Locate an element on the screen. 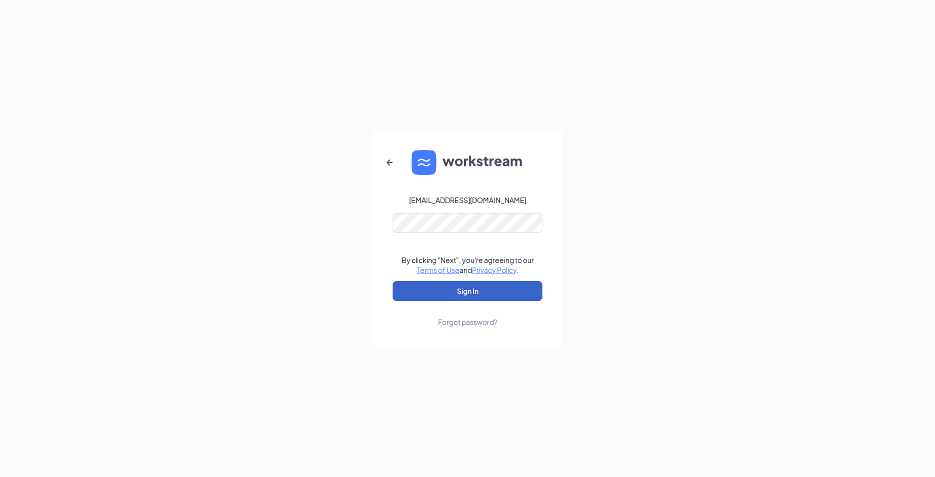 This screenshot has height=477, width=935. a: Privacy Policy is located at coordinates (494, 270).